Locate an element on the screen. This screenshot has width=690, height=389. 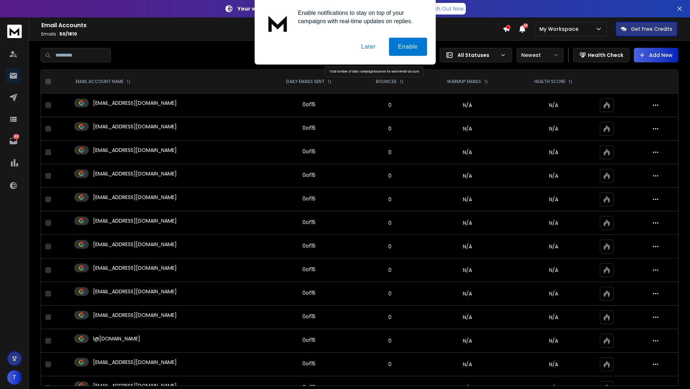
p: HEALTH SCORE is located at coordinates (550, 81).